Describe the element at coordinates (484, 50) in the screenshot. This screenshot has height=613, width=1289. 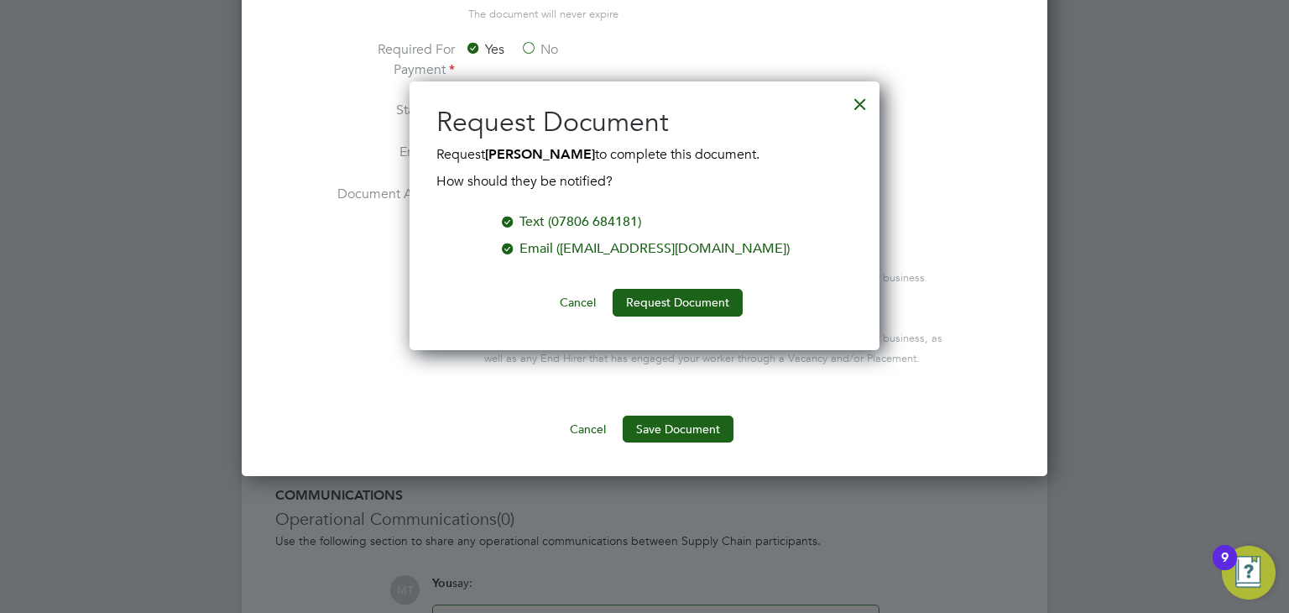
I see `label: Yes` at that location.